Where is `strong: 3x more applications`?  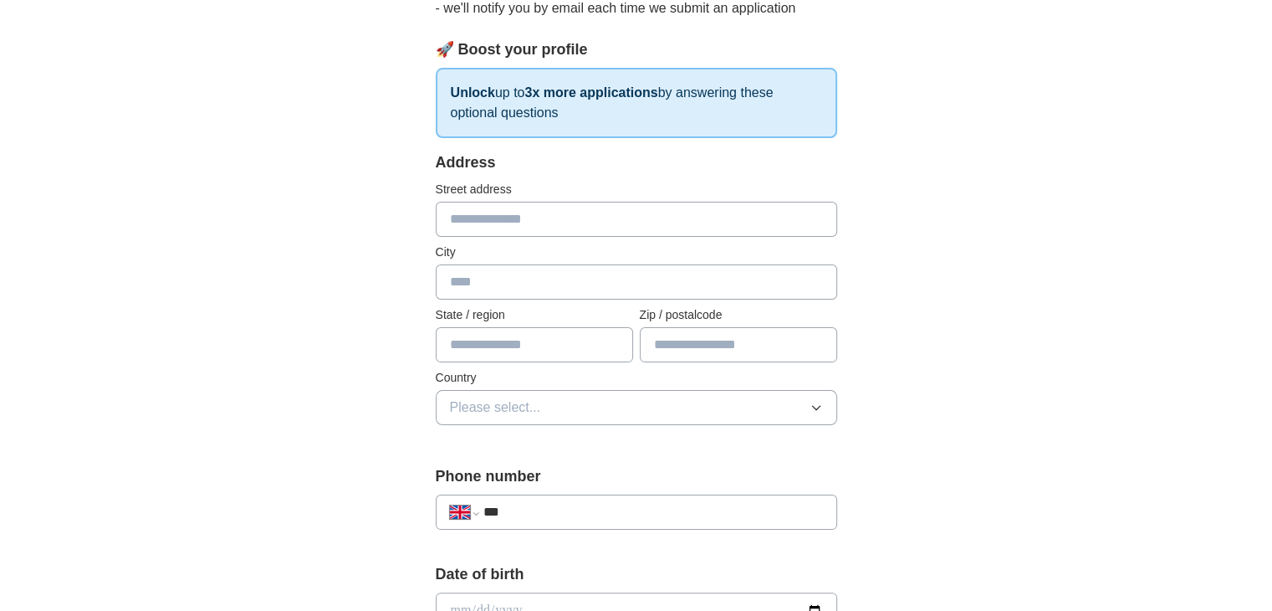
strong: 3x more applications is located at coordinates (591, 92).